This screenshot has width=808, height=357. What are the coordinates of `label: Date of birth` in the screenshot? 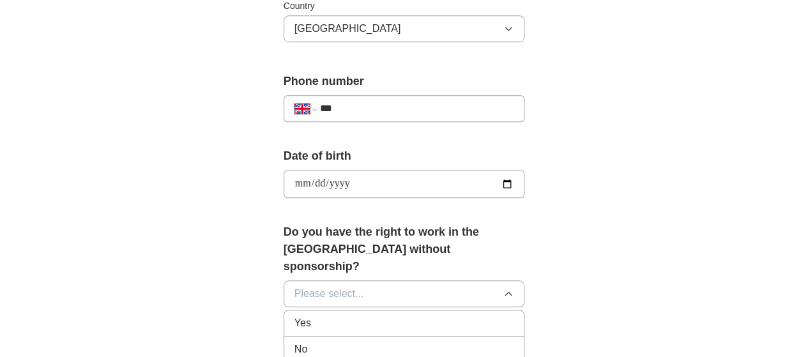 It's located at (404, 156).